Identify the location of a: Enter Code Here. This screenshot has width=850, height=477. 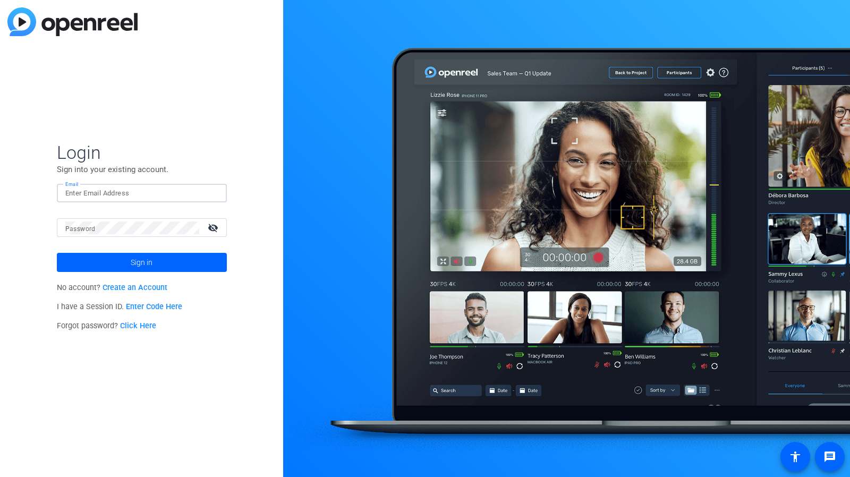
(154, 306).